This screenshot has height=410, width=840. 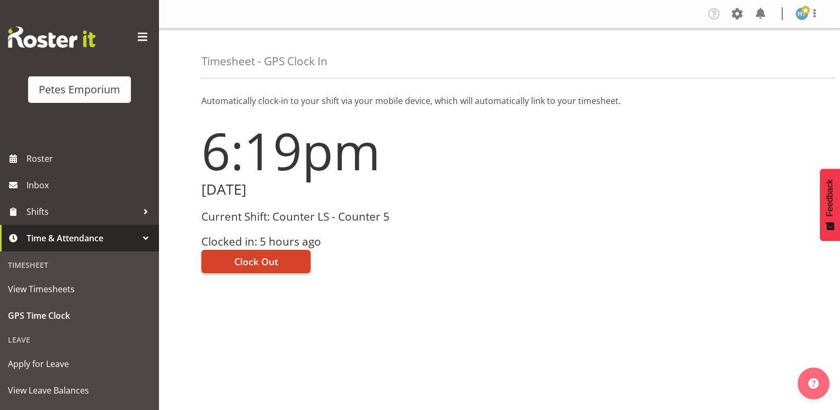 I want to click on h4: Timesheet - GPS Clock In, so click(x=265, y=61).